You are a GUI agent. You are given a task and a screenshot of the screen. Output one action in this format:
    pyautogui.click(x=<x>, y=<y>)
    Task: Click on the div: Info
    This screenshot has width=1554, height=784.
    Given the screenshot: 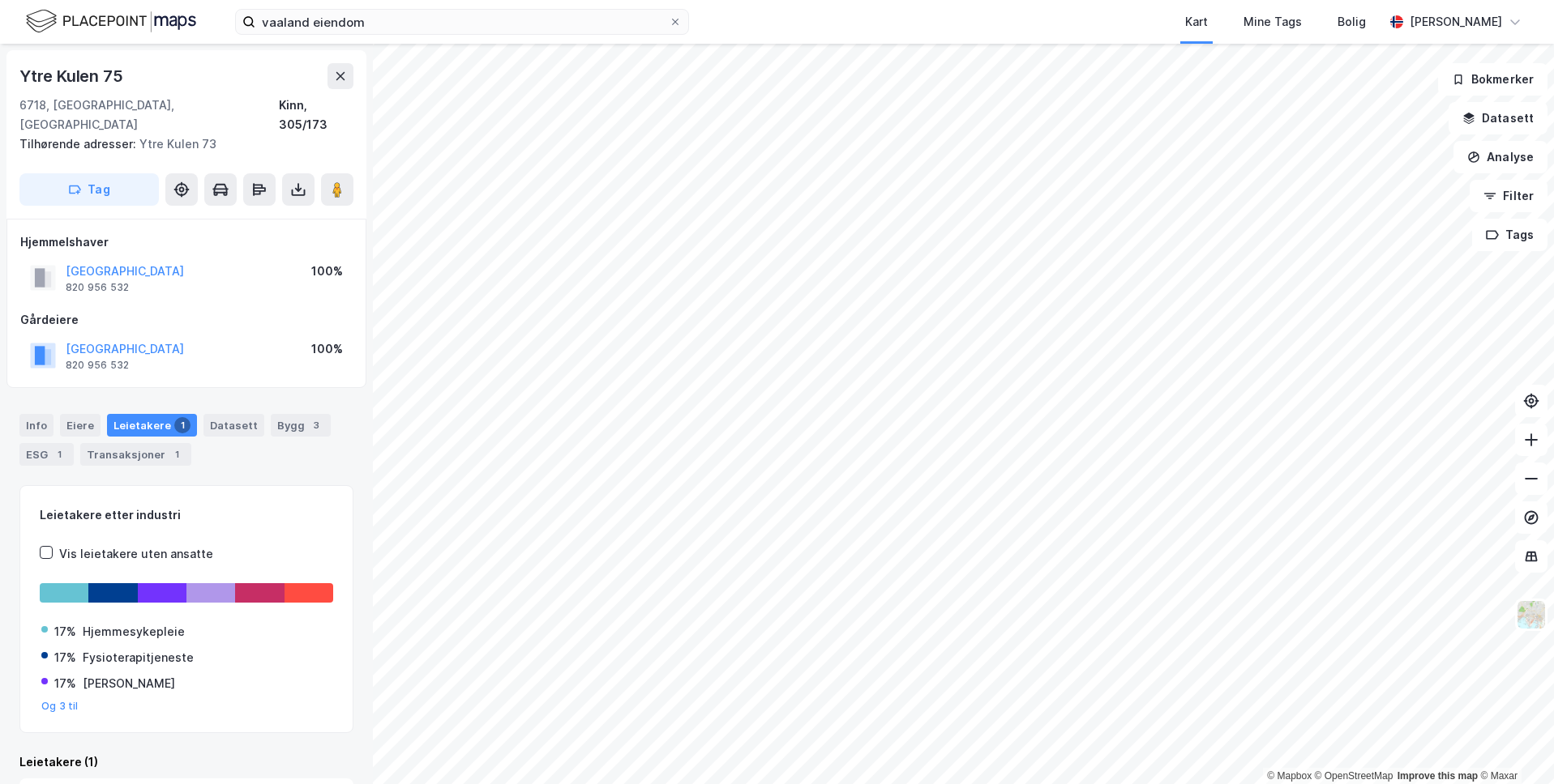 What is the action you would take?
    pyautogui.click(x=37, y=425)
    